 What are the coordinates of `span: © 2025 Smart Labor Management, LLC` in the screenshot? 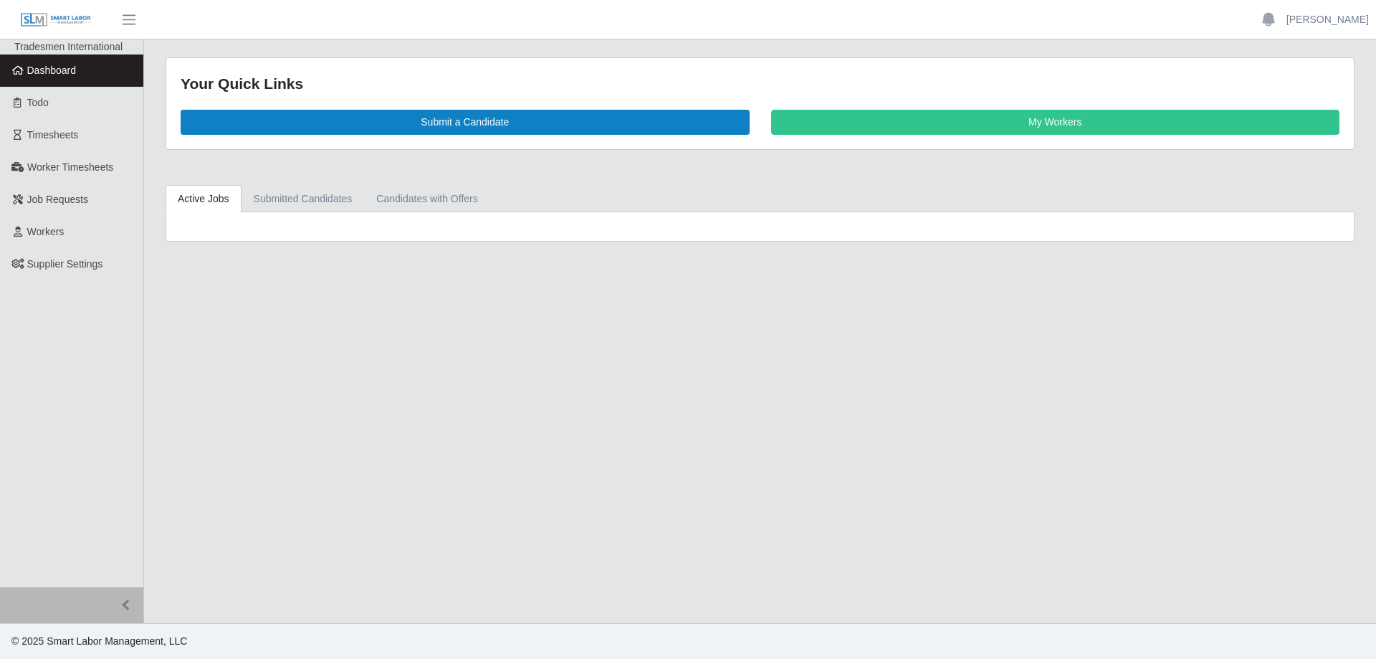 It's located at (99, 641).